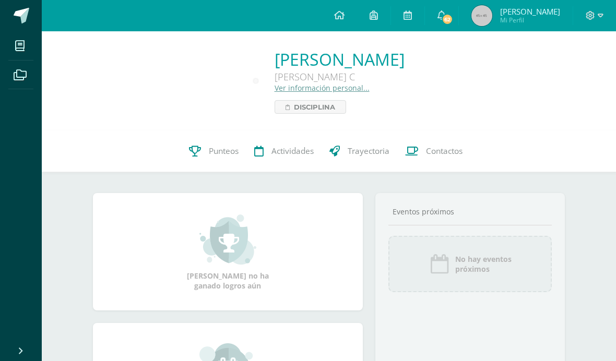  I want to click on div: Eventos próximos, so click(470, 211).